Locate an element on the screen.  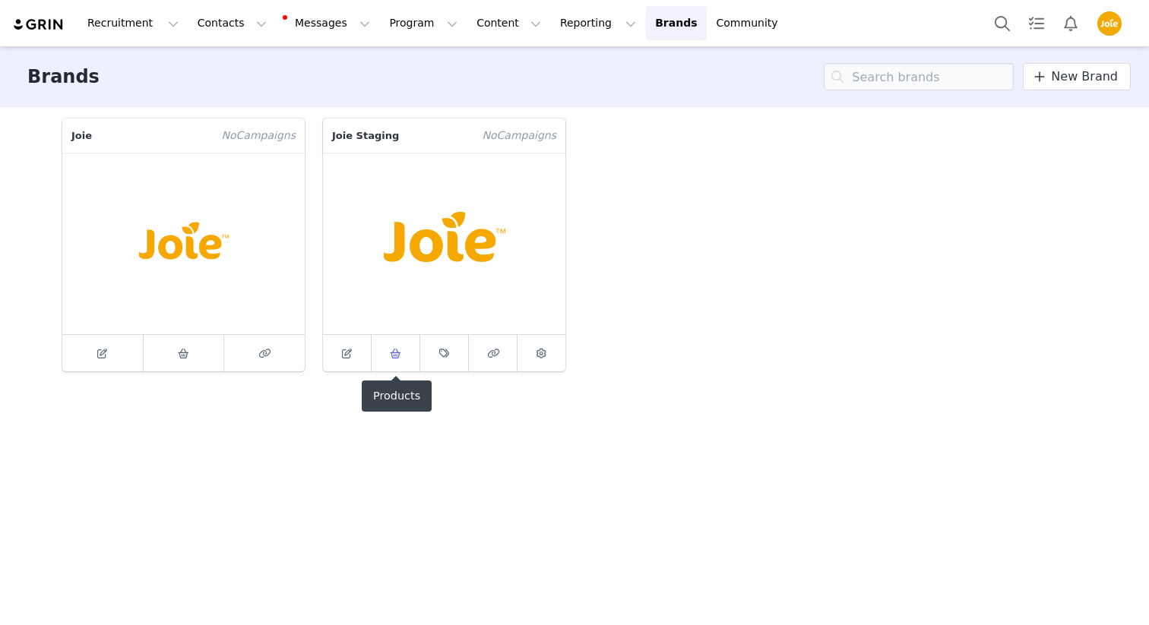
p: Joie Staging is located at coordinates (398, 135).